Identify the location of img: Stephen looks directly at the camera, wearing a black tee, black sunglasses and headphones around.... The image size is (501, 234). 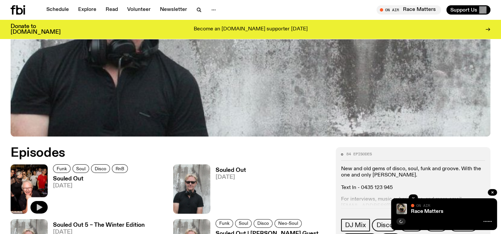
(192, 189).